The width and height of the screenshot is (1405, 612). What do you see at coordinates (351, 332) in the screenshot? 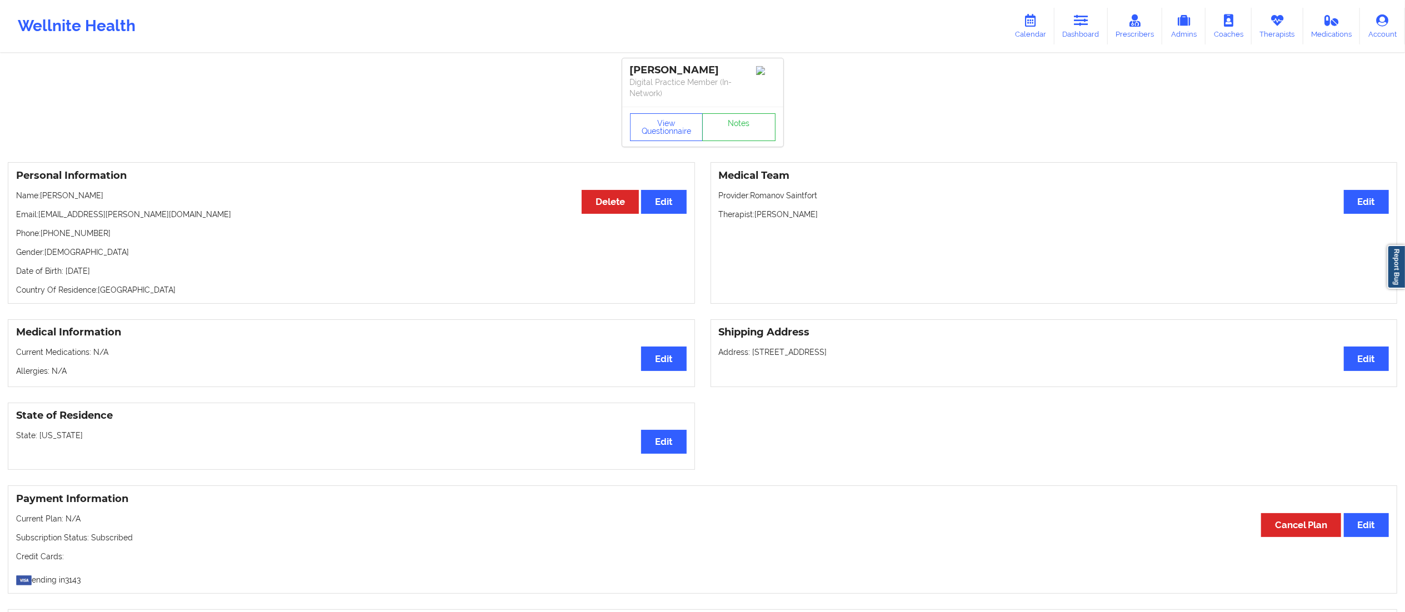
I see `h3: Medical Information` at bounding box center [351, 332].